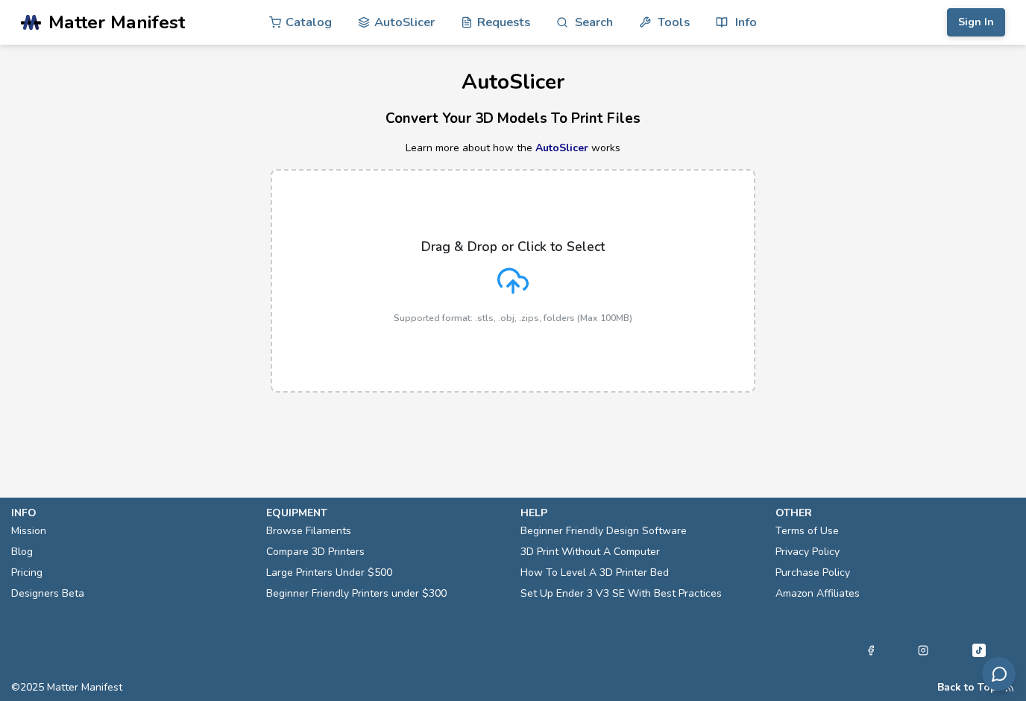 This screenshot has height=701, width=1026. I want to click on button: Back to Top, so click(967, 688).